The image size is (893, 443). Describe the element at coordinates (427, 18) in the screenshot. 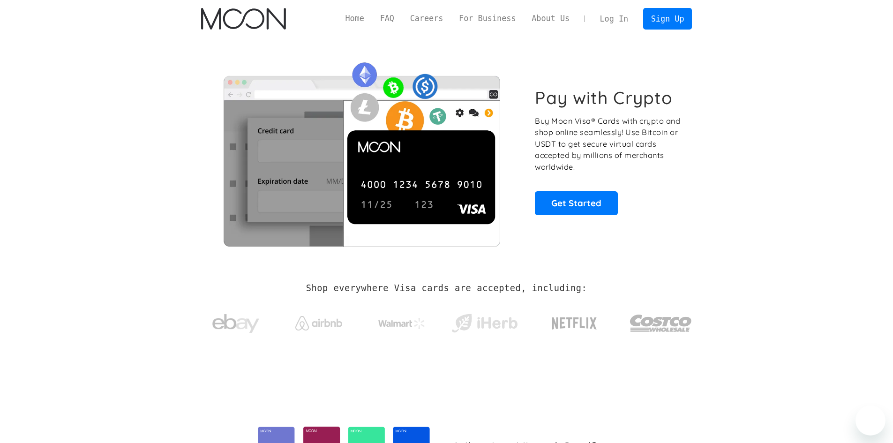

I see `a: Careers` at that location.